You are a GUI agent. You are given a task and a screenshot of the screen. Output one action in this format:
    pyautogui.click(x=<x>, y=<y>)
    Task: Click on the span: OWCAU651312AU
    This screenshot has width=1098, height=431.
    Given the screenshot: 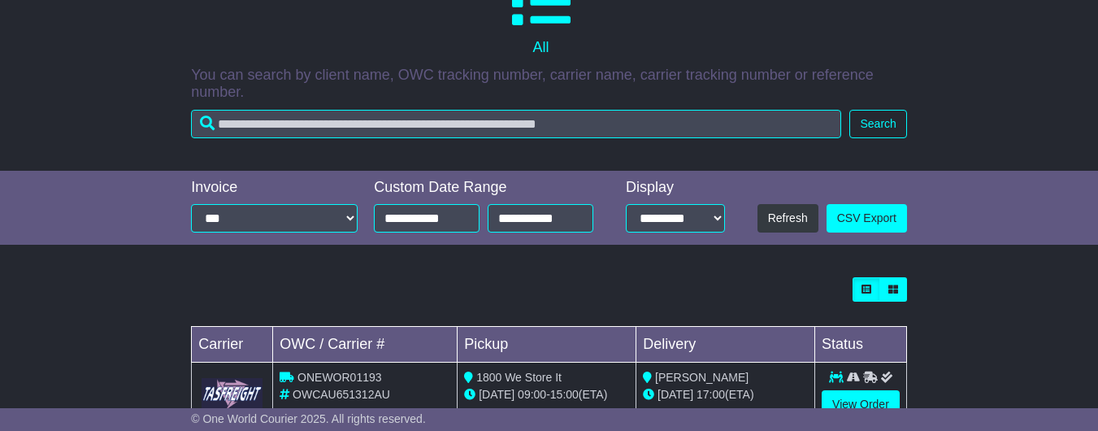 What is the action you would take?
    pyautogui.click(x=341, y=394)
    